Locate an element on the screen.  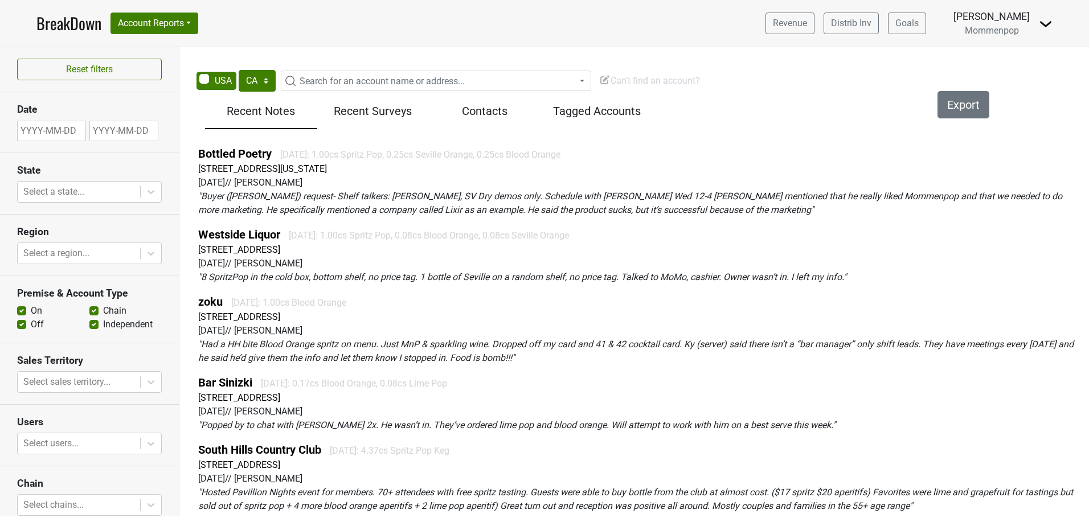
a: Bottled Poetry is located at coordinates (235, 154).